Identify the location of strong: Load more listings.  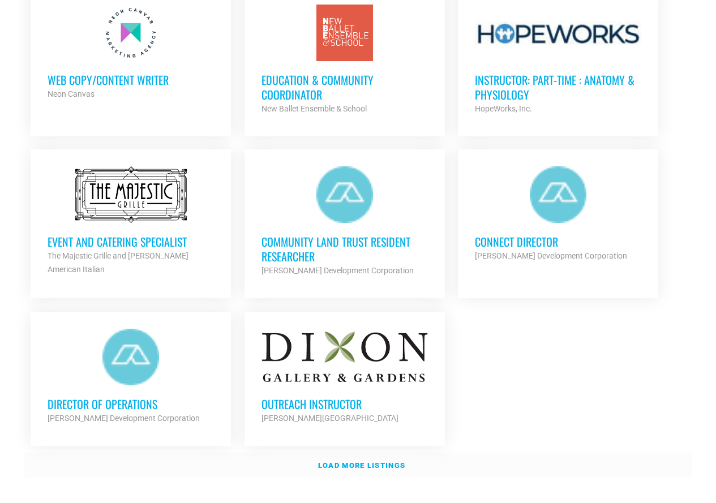
(361, 465).